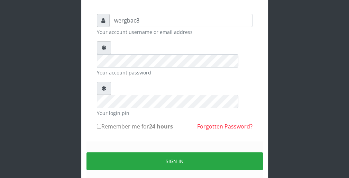 The height and width of the screenshot is (178, 349). Describe the element at coordinates (225, 126) in the screenshot. I see `a: Forgotten Password?` at that location.